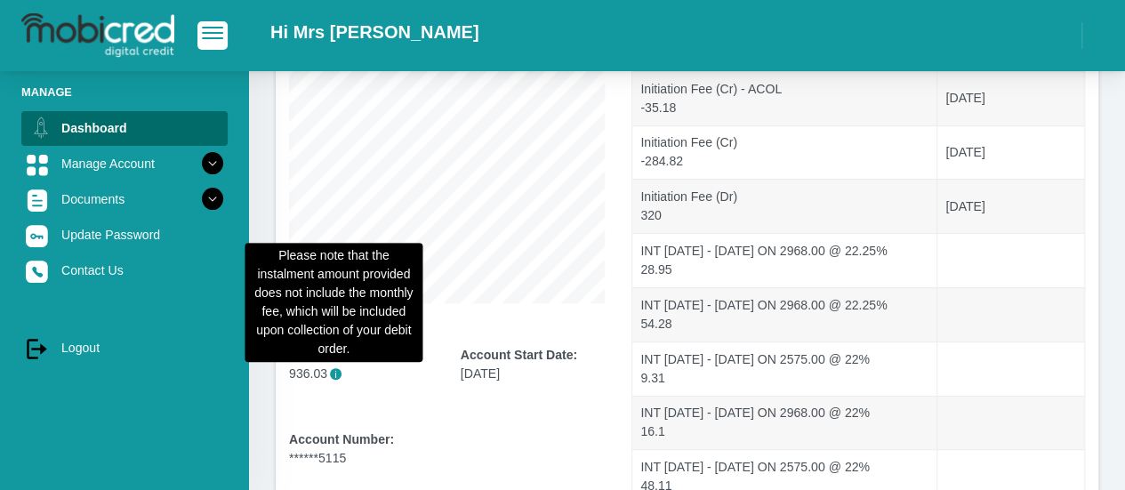 This screenshot has width=1125, height=490. What do you see at coordinates (124, 270) in the screenshot?
I see `a: Contact Us` at bounding box center [124, 270].